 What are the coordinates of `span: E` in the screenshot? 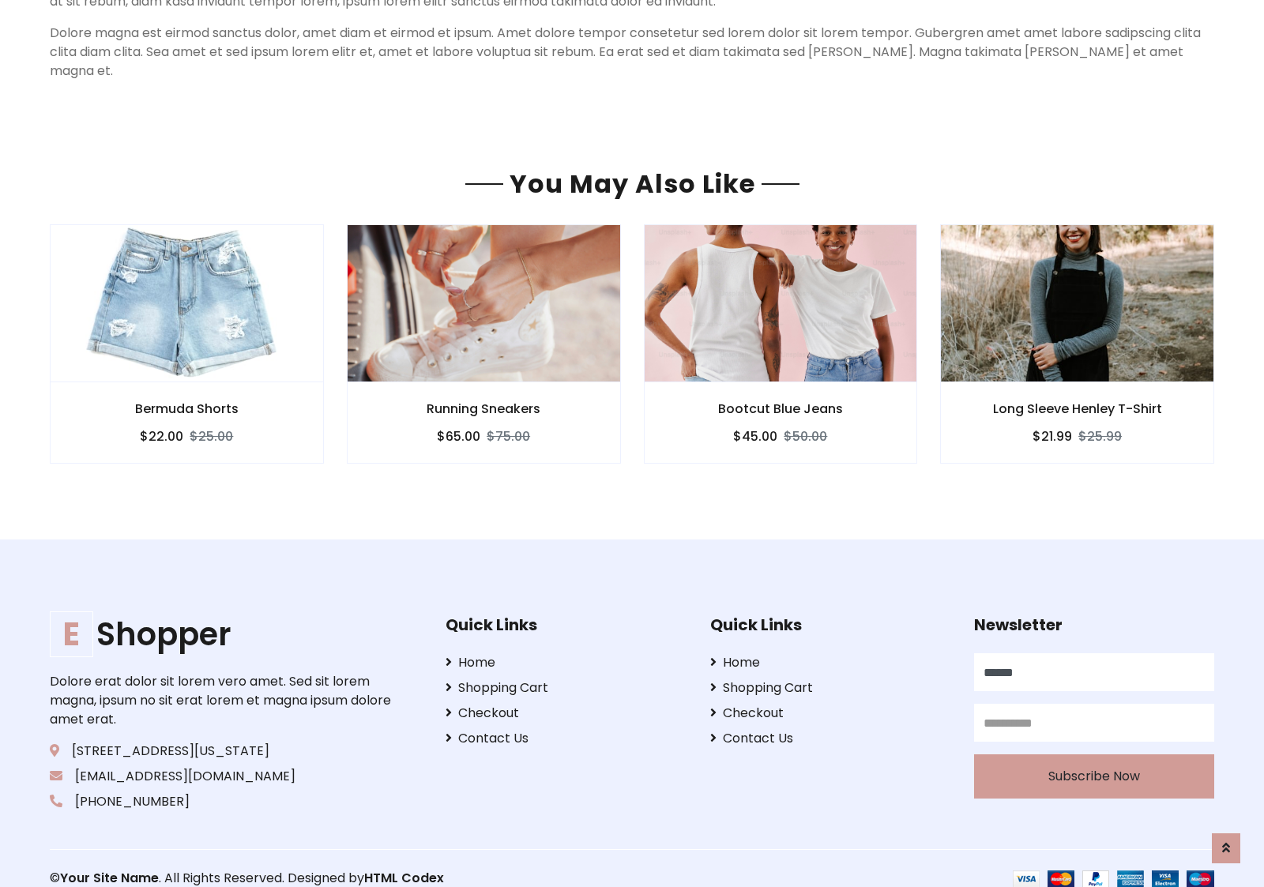 It's located at (71, 634).